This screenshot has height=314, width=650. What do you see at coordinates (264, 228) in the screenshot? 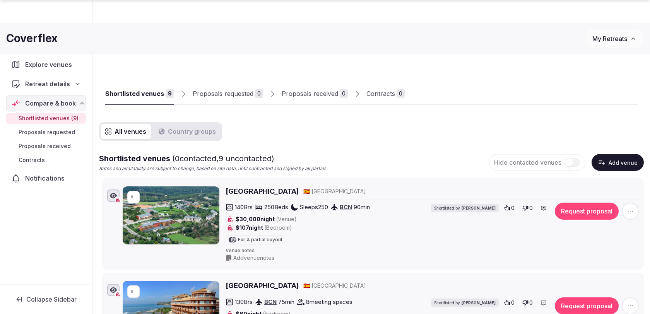
I see `span: $107 night` at bounding box center [264, 228].